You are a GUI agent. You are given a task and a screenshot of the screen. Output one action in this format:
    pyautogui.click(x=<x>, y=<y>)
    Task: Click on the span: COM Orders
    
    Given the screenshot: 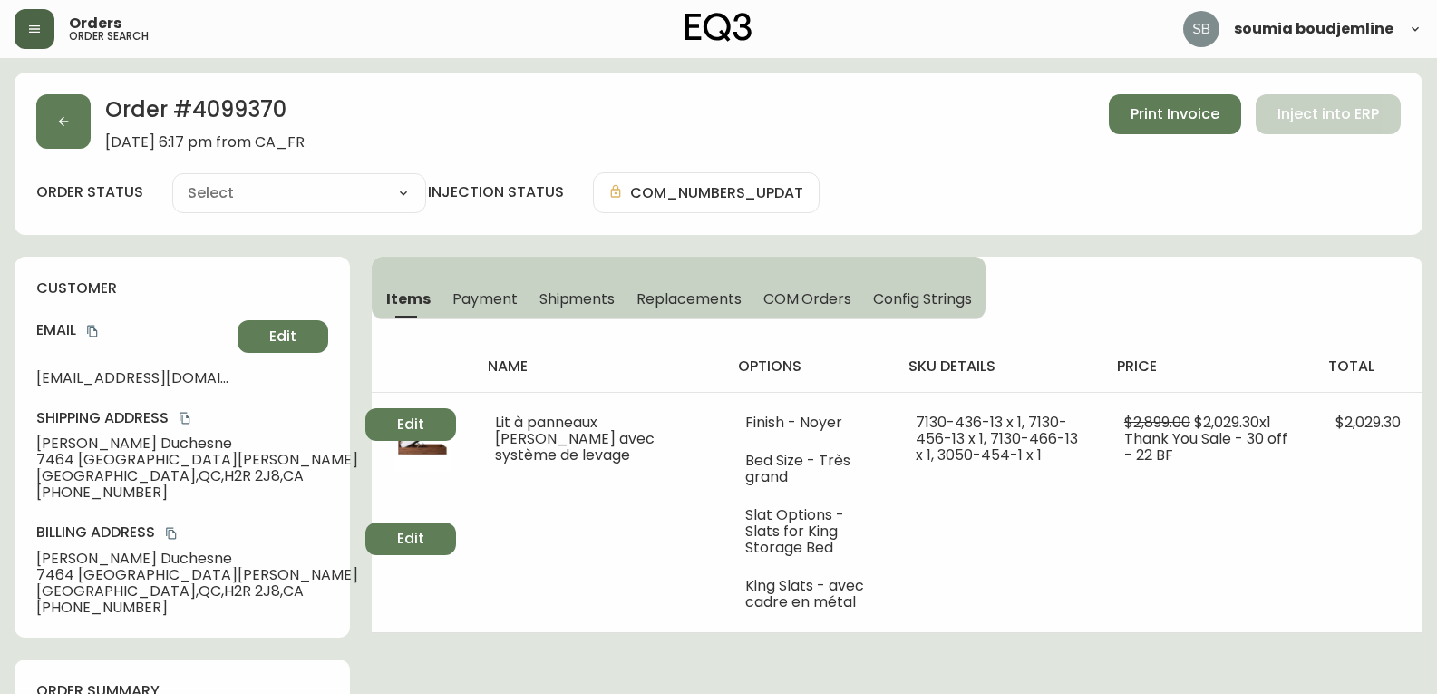 What is the action you would take?
    pyautogui.click(x=808, y=298)
    